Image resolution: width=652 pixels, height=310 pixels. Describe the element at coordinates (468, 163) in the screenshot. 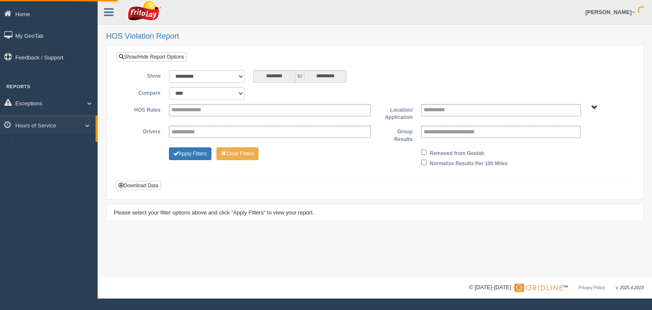

I see `label: Normalize Results Per 100 Miles` at that location.